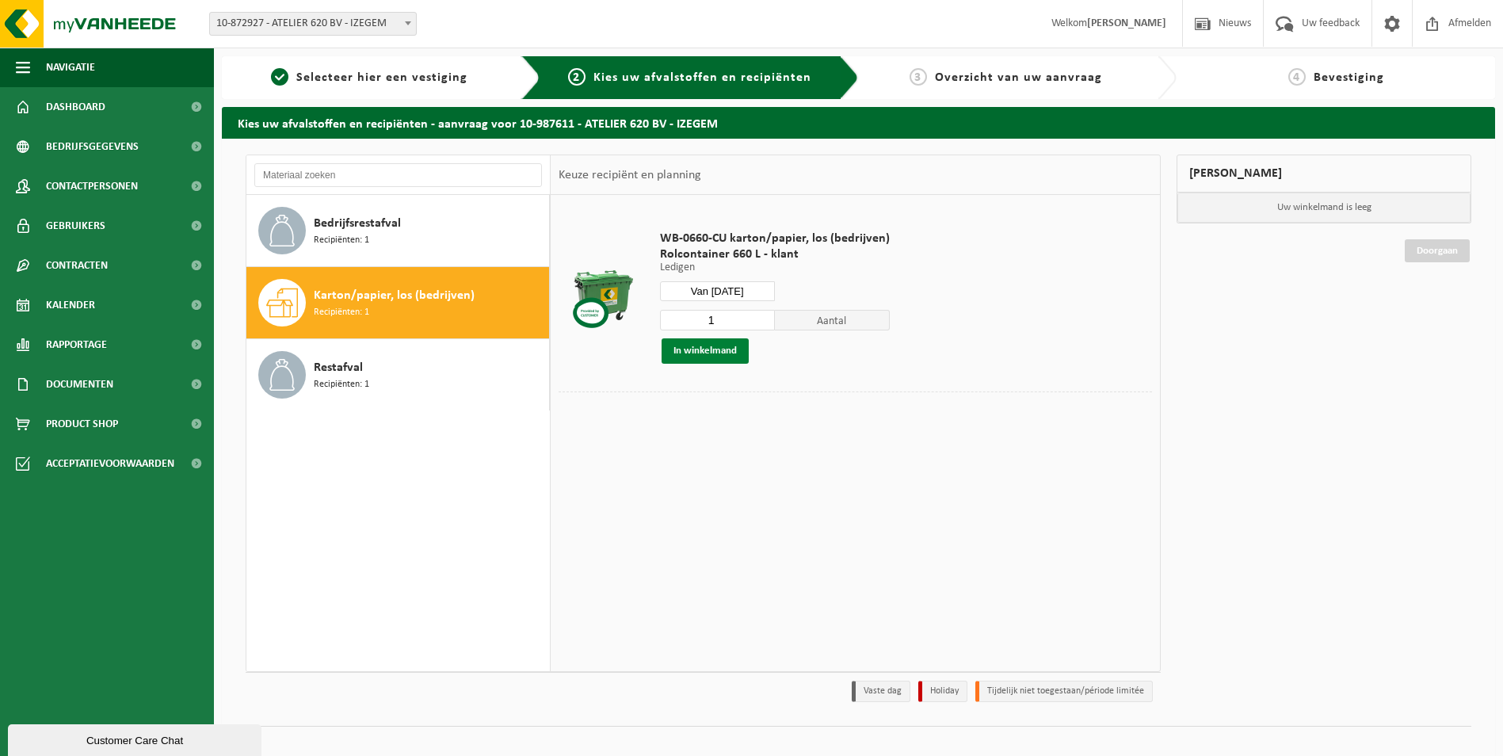 The height and width of the screenshot is (756, 1503). What do you see at coordinates (382, 78) in the screenshot?
I see `span: Selecteer hier een vestiging` at bounding box center [382, 78].